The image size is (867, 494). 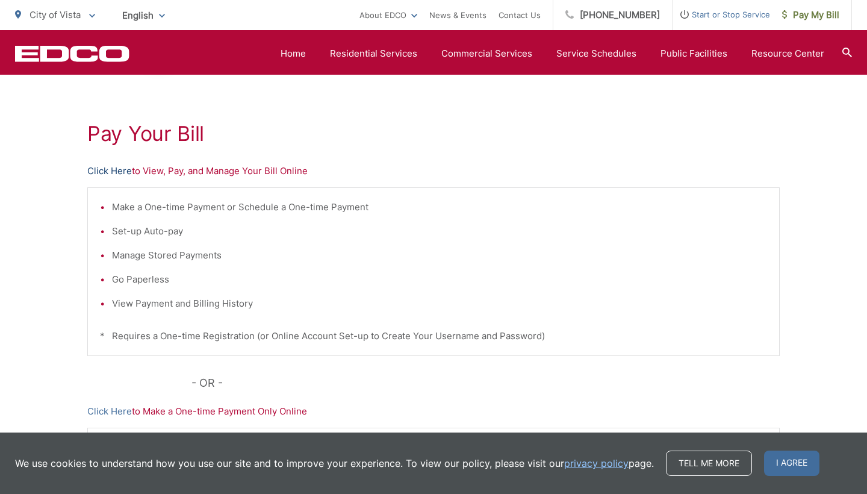 I want to click on a: Public Facilities, so click(x=694, y=54).